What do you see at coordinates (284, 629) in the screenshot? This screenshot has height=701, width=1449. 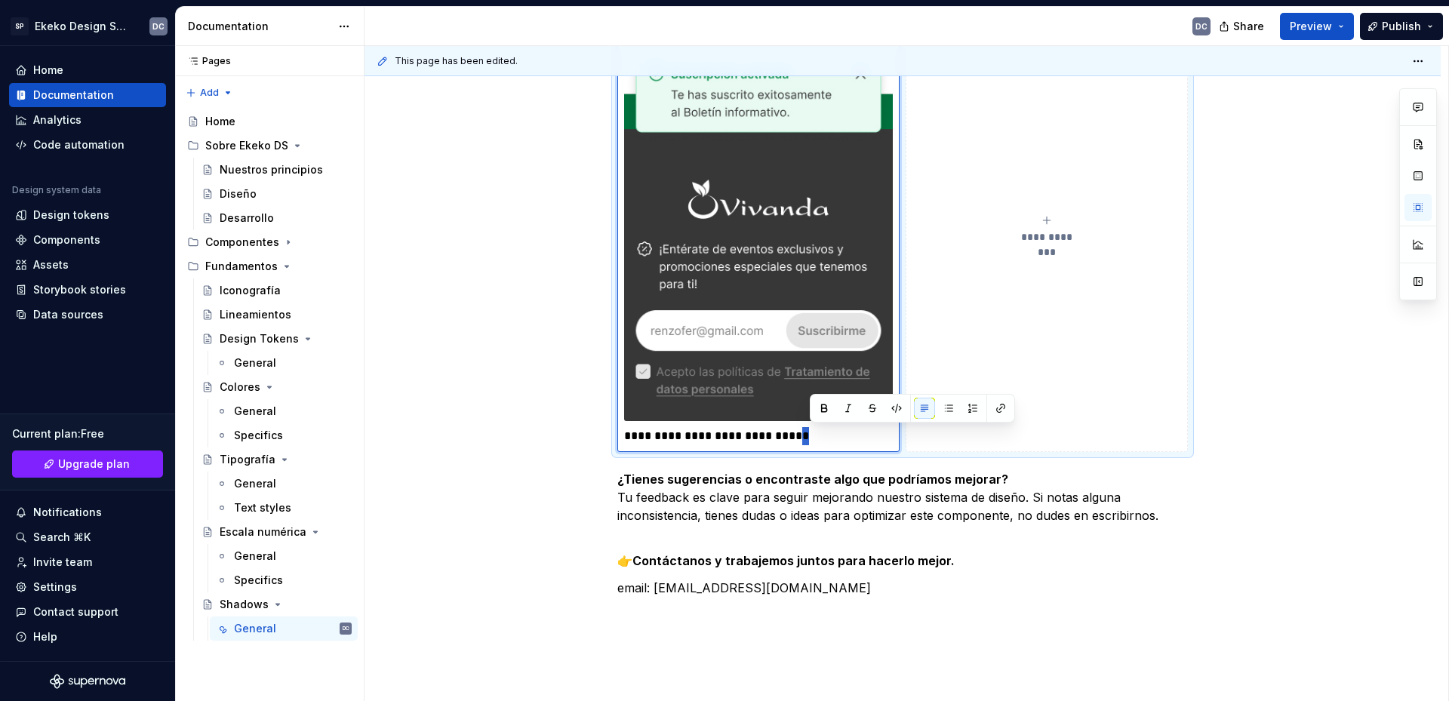 I see `a: GeneralDC` at bounding box center [284, 629].